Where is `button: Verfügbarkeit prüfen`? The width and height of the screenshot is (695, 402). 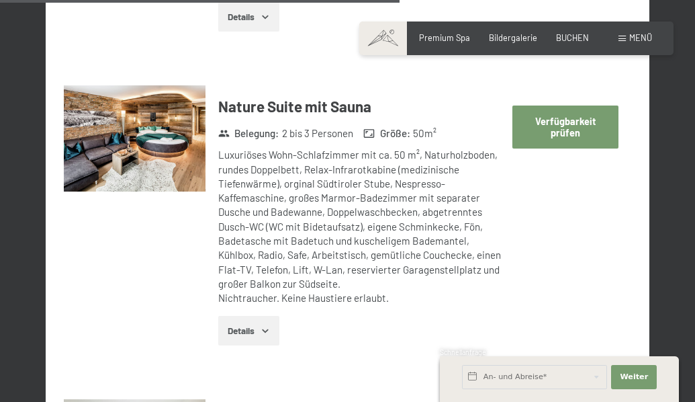 button: Verfügbarkeit prüfen is located at coordinates (566, 126).